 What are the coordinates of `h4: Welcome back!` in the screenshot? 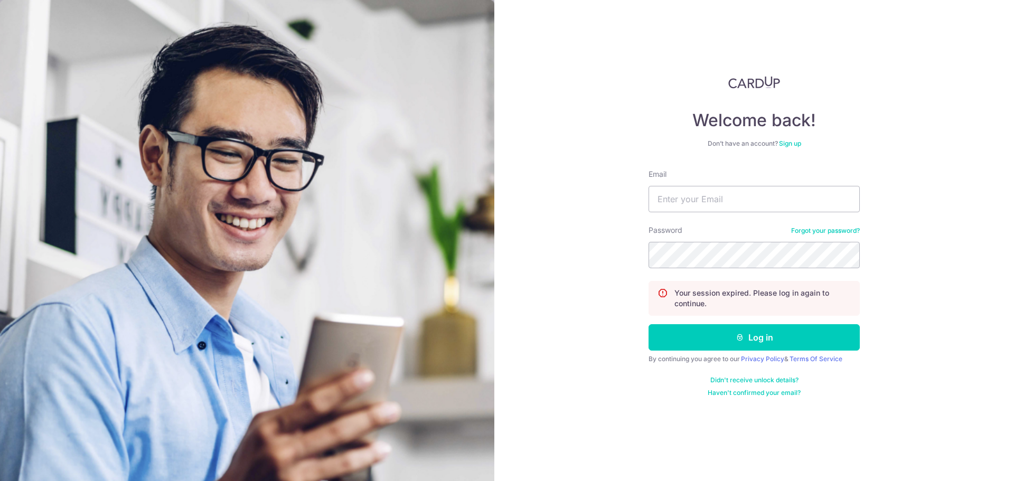 It's located at (754, 120).